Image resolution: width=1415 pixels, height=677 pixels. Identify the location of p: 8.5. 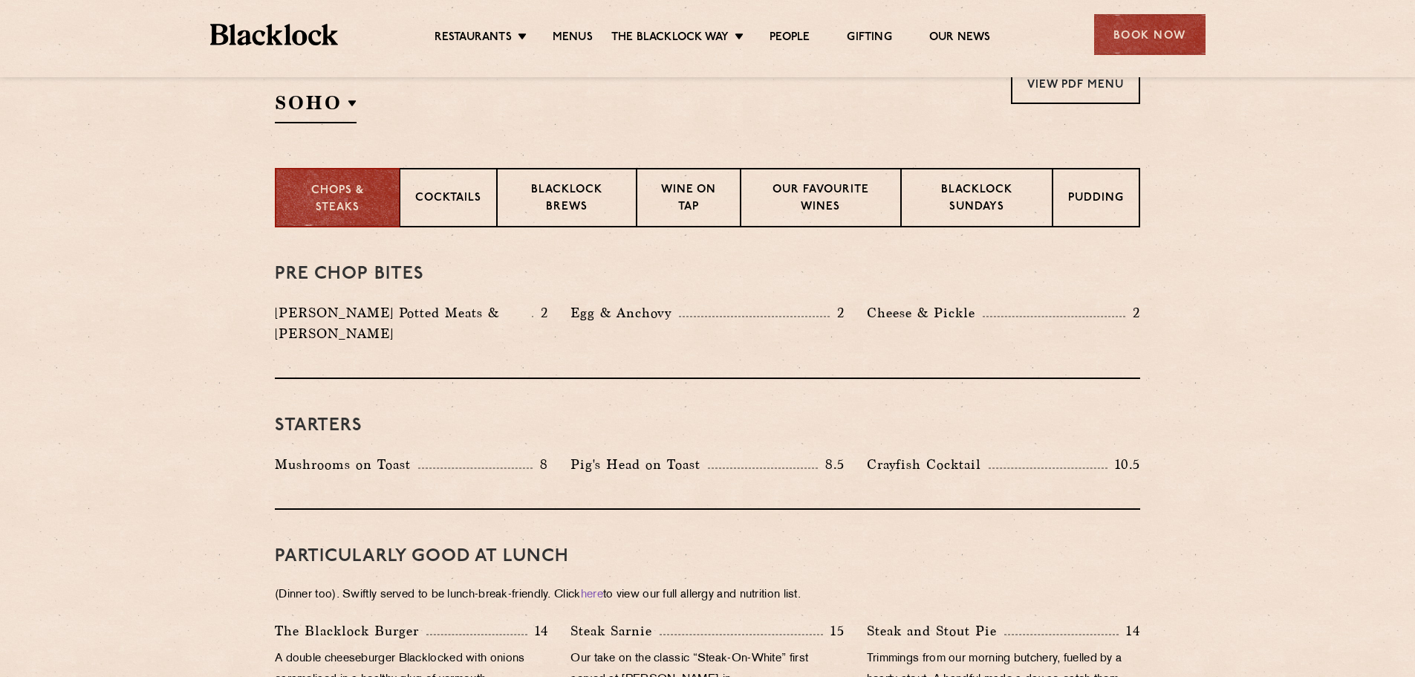
(831, 464).